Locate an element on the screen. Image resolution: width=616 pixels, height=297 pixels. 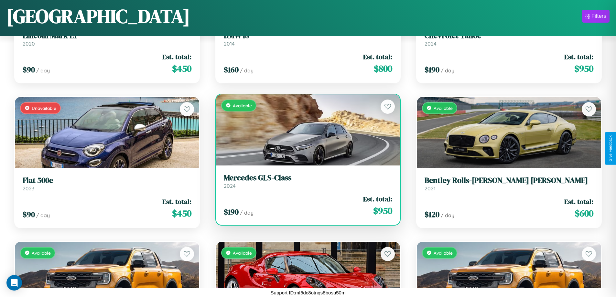
button: Filters is located at coordinates (596, 16).